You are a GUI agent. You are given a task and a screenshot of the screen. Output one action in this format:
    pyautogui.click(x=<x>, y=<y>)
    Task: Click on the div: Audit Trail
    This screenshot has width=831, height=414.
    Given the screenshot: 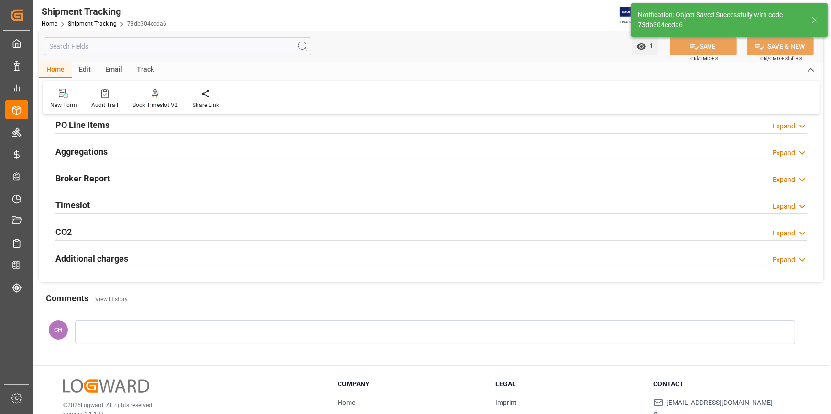 What is the action you would take?
    pyautogui.click(x=105, y=105)
    